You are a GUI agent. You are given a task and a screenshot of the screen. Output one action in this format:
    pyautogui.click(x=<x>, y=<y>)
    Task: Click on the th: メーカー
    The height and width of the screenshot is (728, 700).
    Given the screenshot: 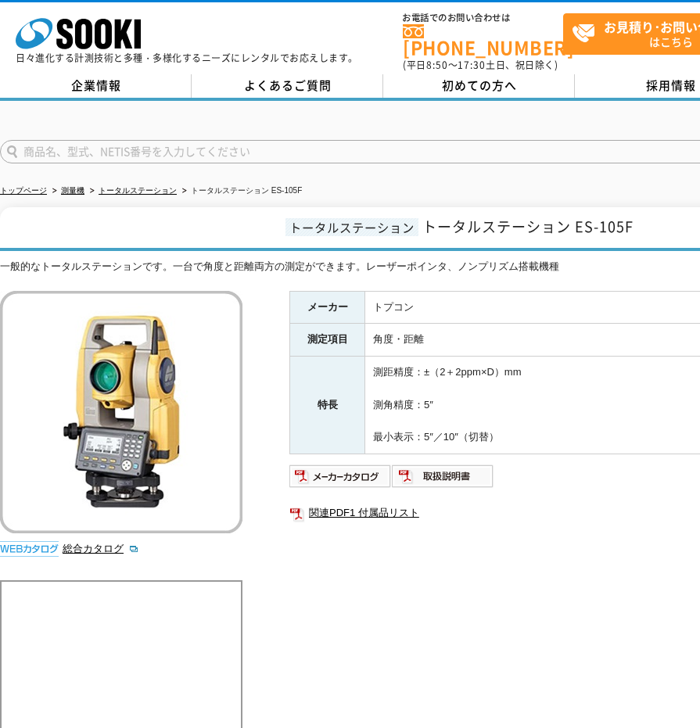 What is the action you would take?
    pyautogui.click(x=328, y=307)
    